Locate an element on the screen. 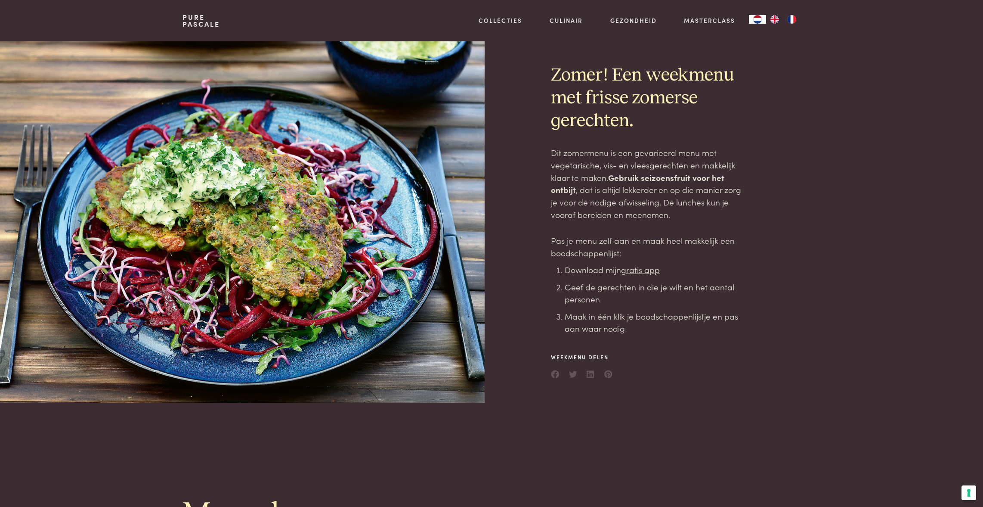 This screenshot has height=507, width=983. ul: Language list is located at coordinates (783, 19).